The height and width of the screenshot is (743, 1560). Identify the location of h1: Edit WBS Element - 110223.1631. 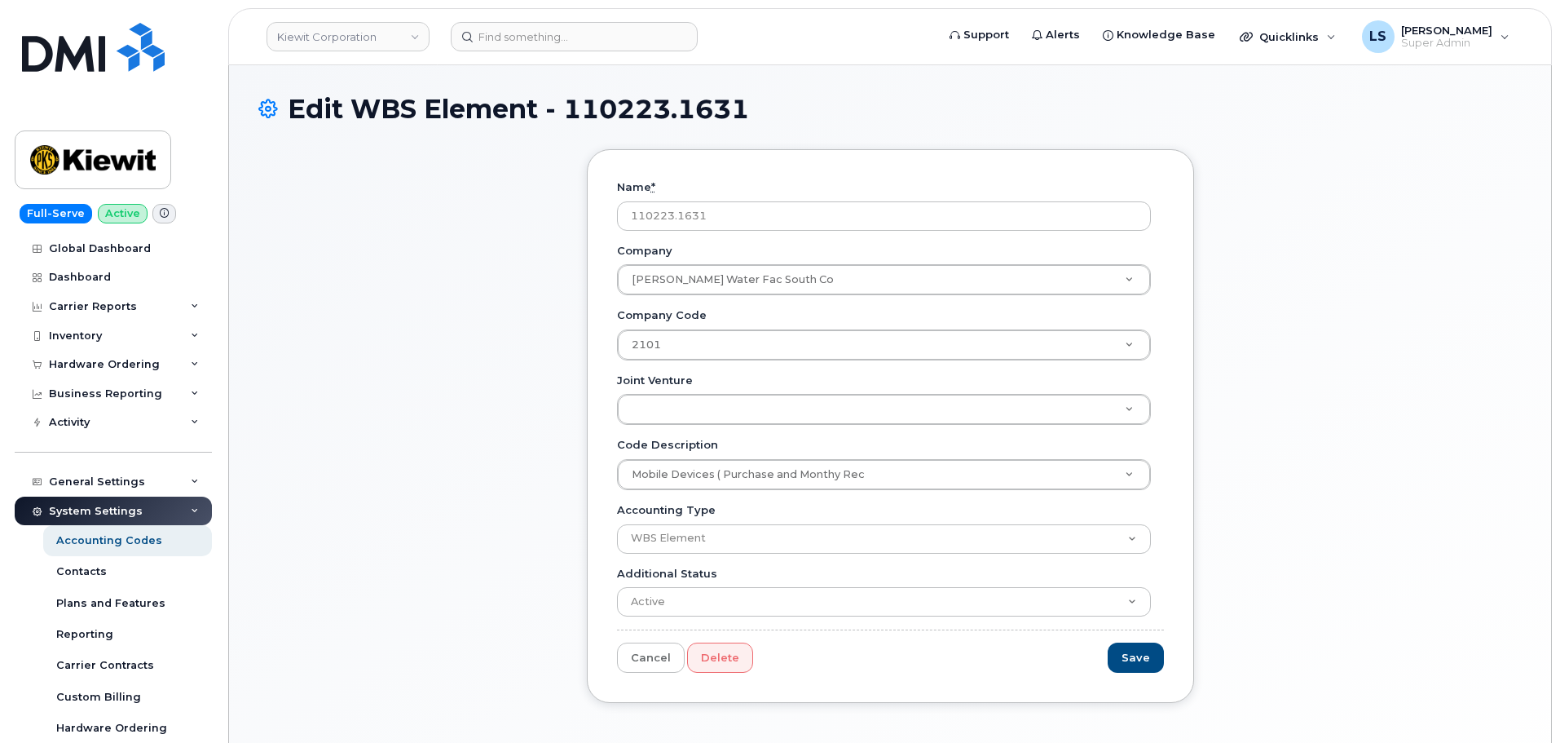
(890, 108).